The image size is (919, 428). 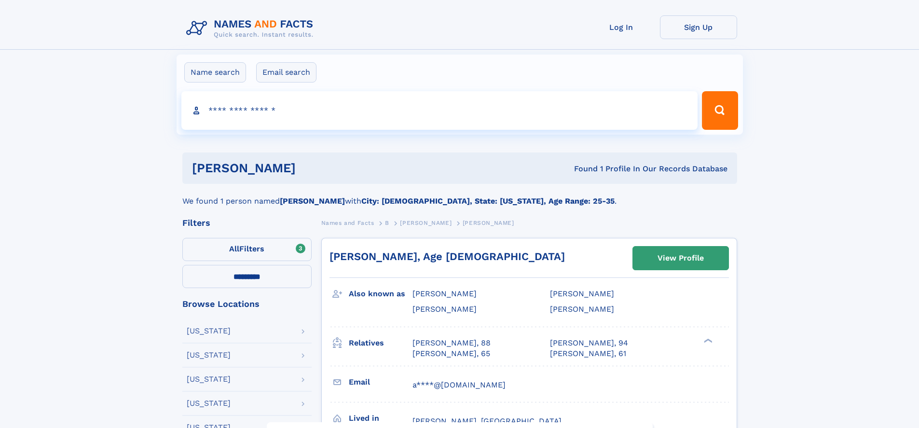 What do you see at coordinates (460, 195) in the screenshot?
I see `div: We found 1 person named with .` at bounding box center [460, 195].